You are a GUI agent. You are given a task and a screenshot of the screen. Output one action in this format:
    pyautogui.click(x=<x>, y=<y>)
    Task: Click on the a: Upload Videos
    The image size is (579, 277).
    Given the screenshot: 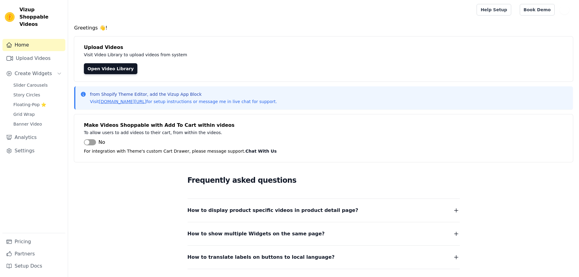 What is the action you would take?
    pyautogui.click(x=34, y=58)
    